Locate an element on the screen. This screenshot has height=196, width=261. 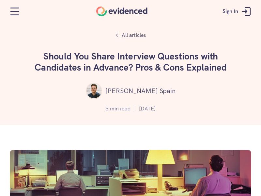
a: Sign In is located at coordinates (237, 11).